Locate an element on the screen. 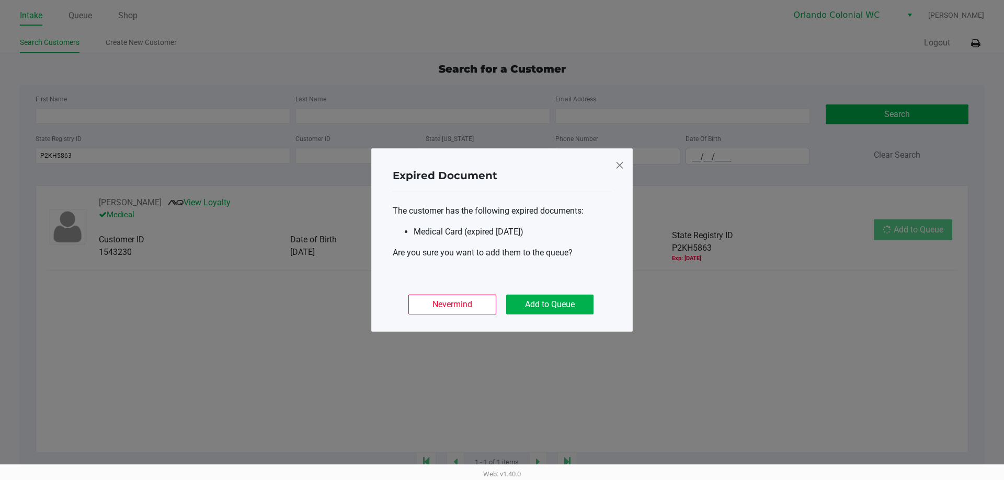  span: Web: v1.40.0 is located at coordinates (502, 474).